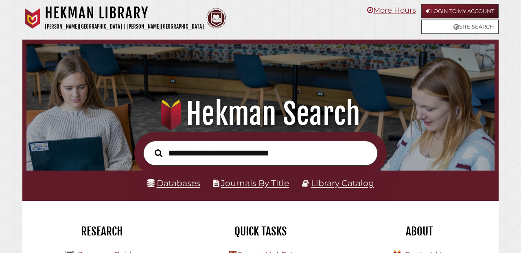 The height and width of the screenshot is (253, 521). Describe the element at coordinates (33, 18) in the screenshot. I see `img: Calvin University` at that location.